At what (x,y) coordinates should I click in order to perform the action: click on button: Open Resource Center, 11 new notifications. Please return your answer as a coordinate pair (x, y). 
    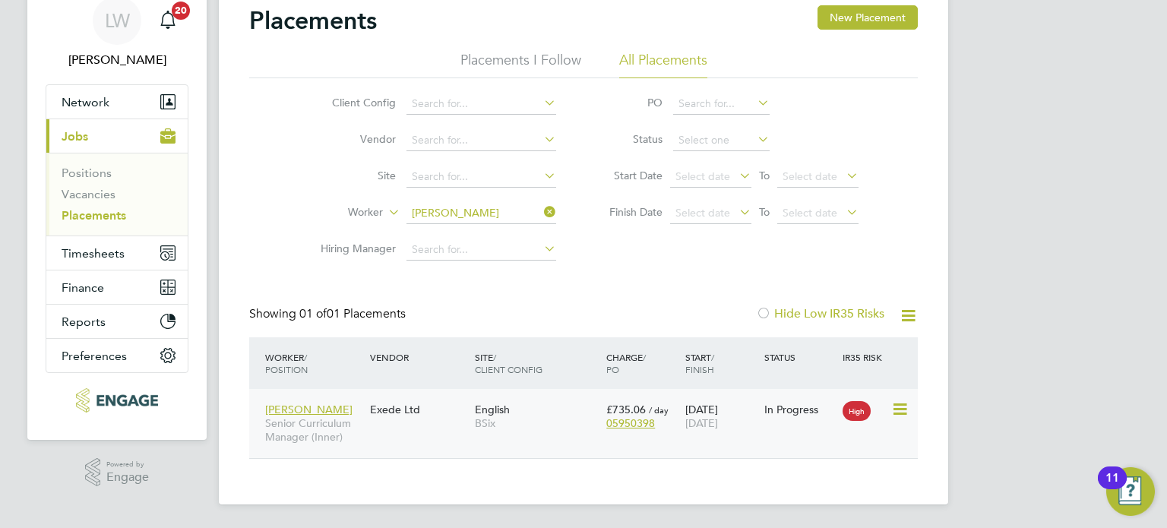
    Looking at the image, I should click on (1130, 491).